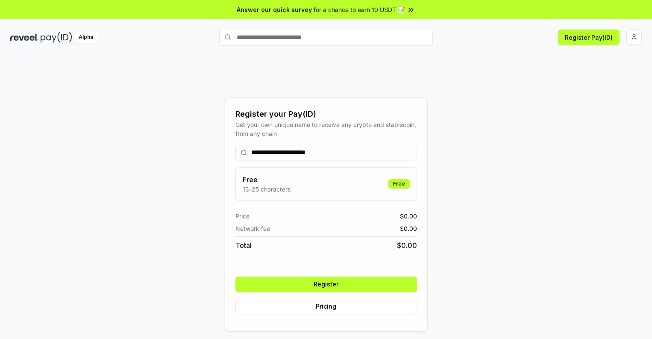 Image resolution: width=652 pixels, height=339 pixels. I want to click on div: Free, so click(399, 184).